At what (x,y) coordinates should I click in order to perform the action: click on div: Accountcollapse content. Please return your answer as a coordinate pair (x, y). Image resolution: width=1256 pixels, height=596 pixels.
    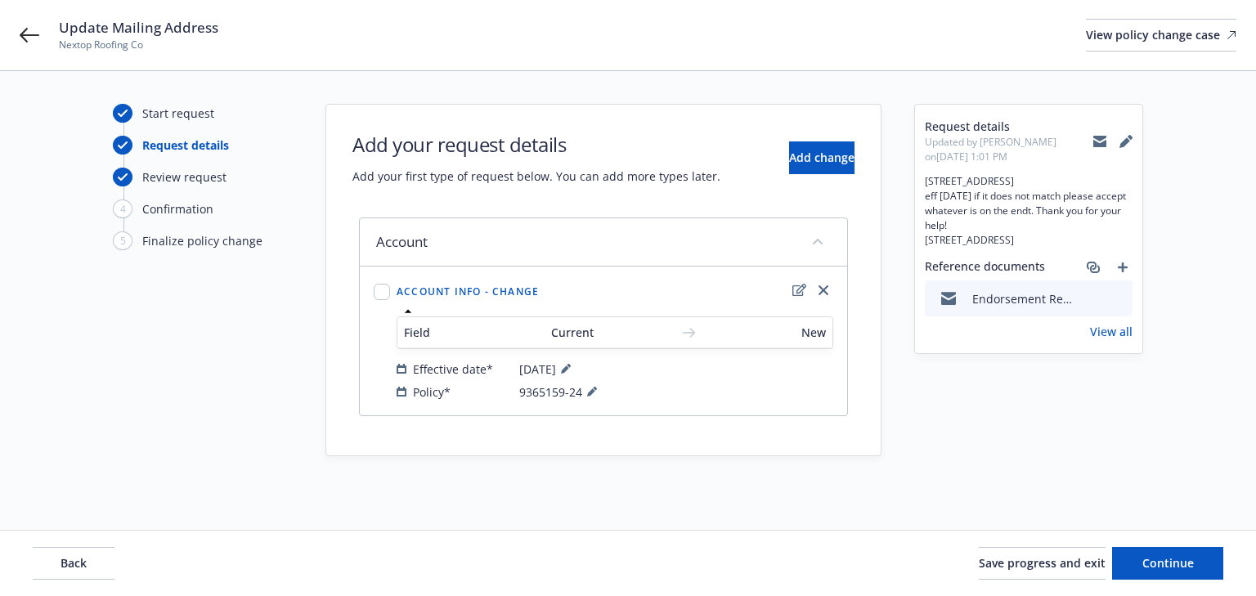
    Looking at the image, I should click on (603, 242).